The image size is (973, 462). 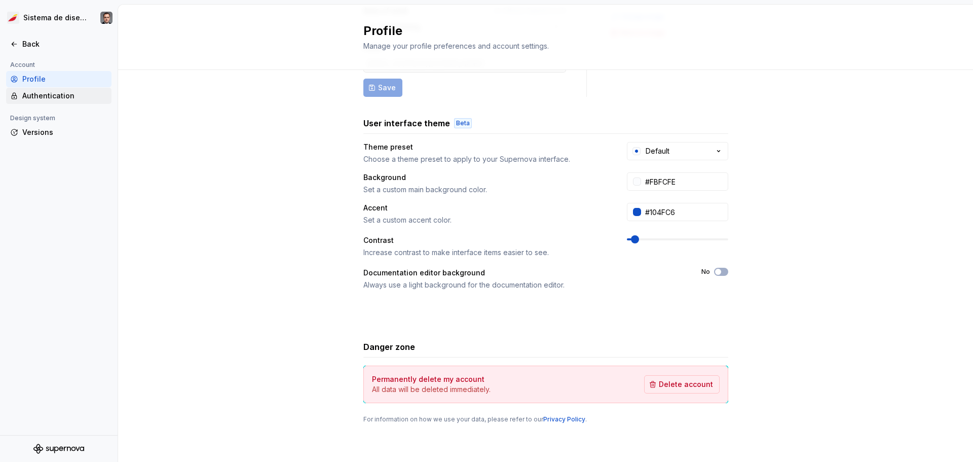 I want to click on img: 55604660-494d-44a9-beb2-692398e9940a.png, so click(x=13, y=18).